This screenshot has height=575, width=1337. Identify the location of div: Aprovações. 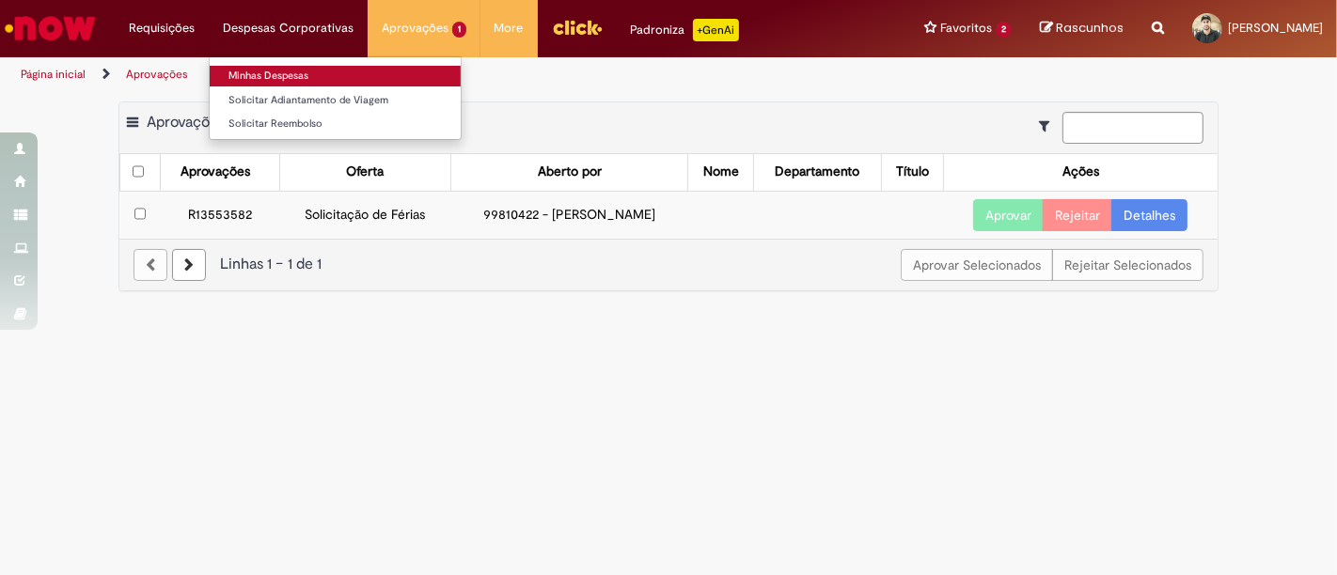
(215, 172).